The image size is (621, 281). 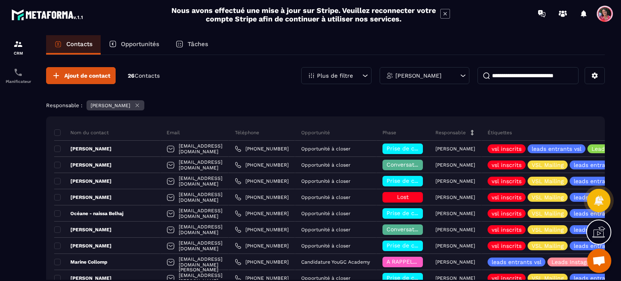 What do you see at coordinates (18, 76) in the screenshot?
I see `a: schedulerschedulerPlanificateur` at bounding box center [18, 76].